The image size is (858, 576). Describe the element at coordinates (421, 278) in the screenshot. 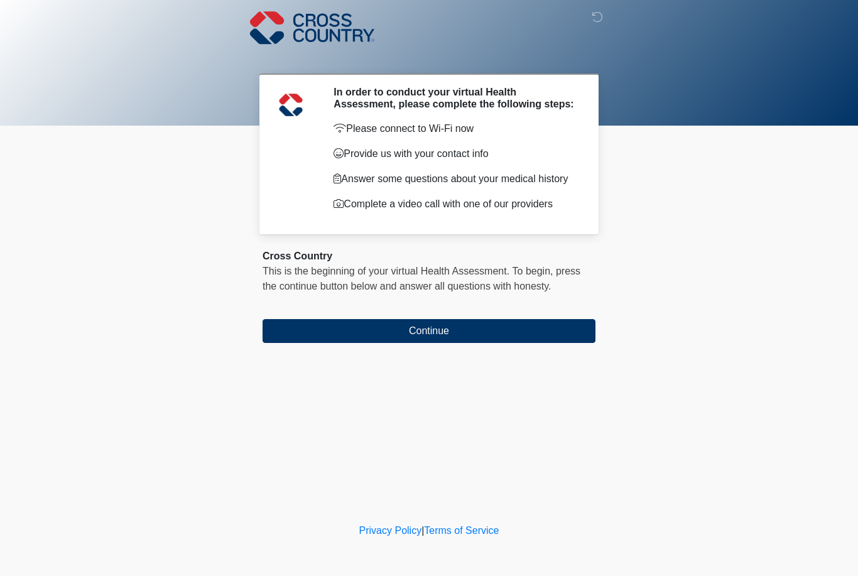

I see `span: press the continue button below and answer all questions with honesty.` at that location.